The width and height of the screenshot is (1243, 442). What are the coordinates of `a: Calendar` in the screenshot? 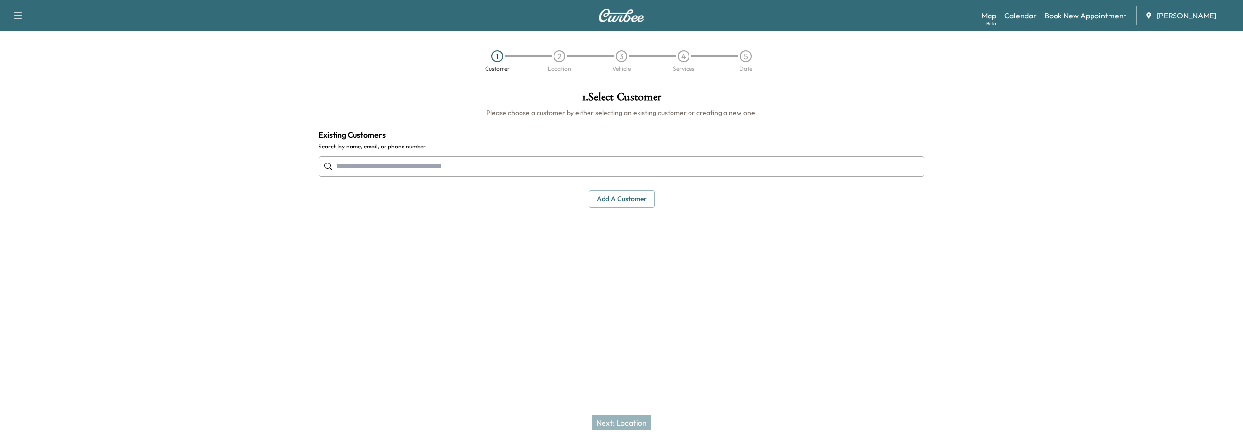 It's located at (1020, 16).